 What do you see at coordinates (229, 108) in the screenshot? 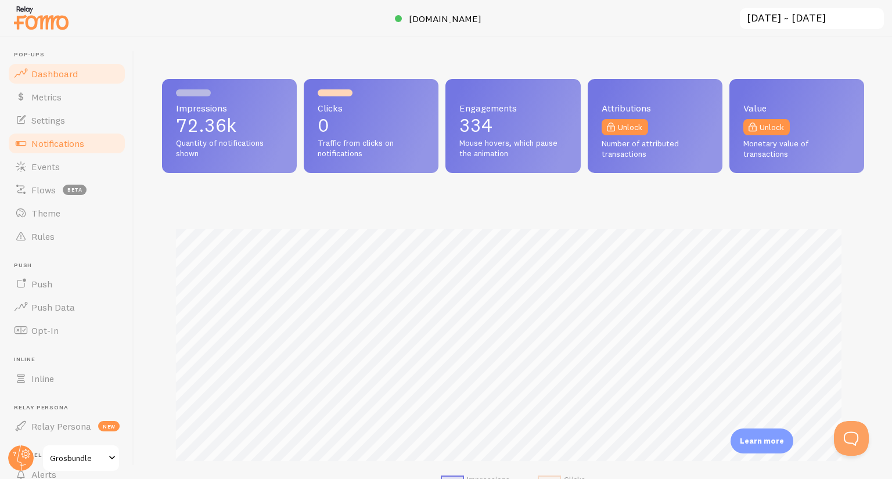
I see `span: Impressions` at bounding box center [229, 108].